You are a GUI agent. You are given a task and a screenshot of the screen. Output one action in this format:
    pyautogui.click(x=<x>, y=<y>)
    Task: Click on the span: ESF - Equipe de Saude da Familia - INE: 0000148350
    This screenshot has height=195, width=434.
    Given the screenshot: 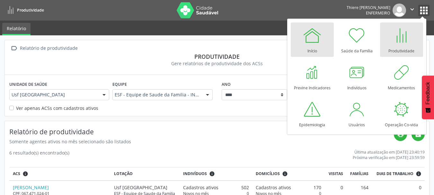 What is the action you would take?
    pyautogui.click(x=157, y=95)
    